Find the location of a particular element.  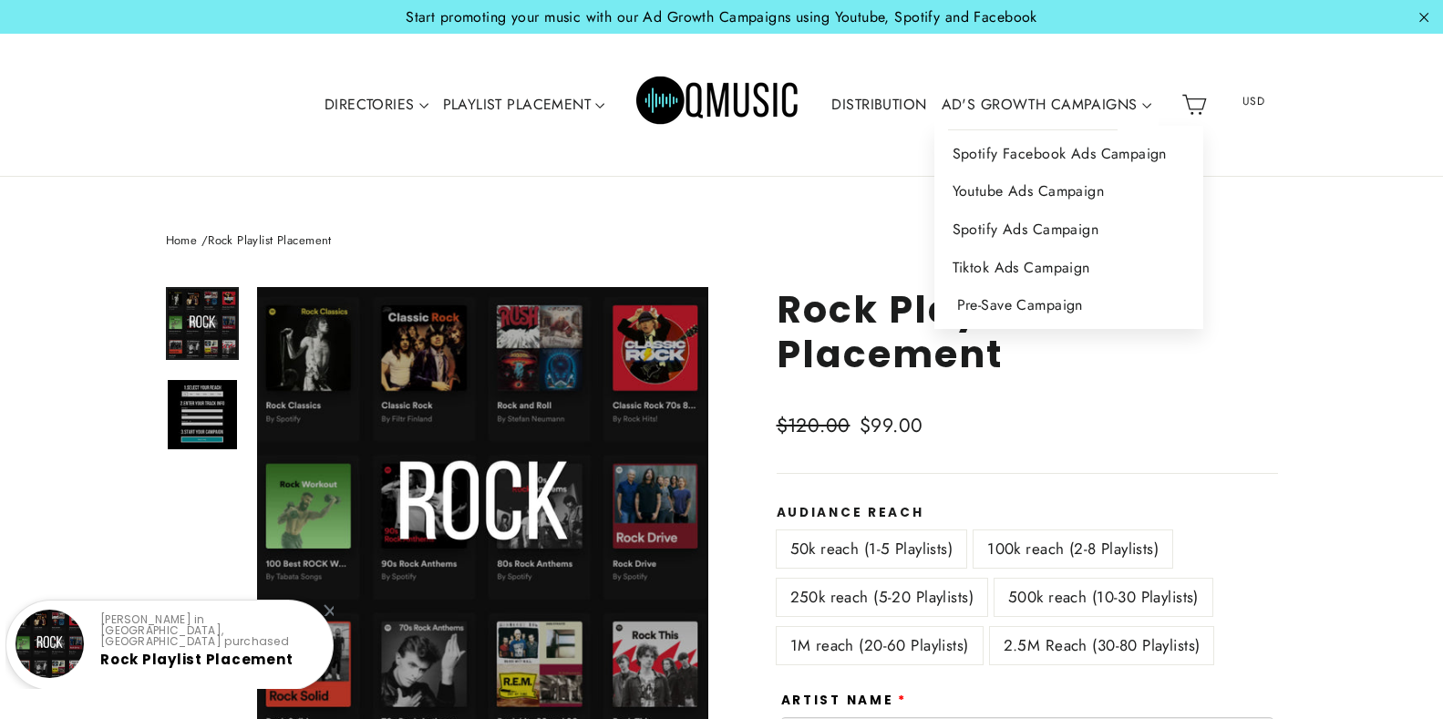

label: 50k reach (1-5 Playlists) is located at coordinates (872, 549).